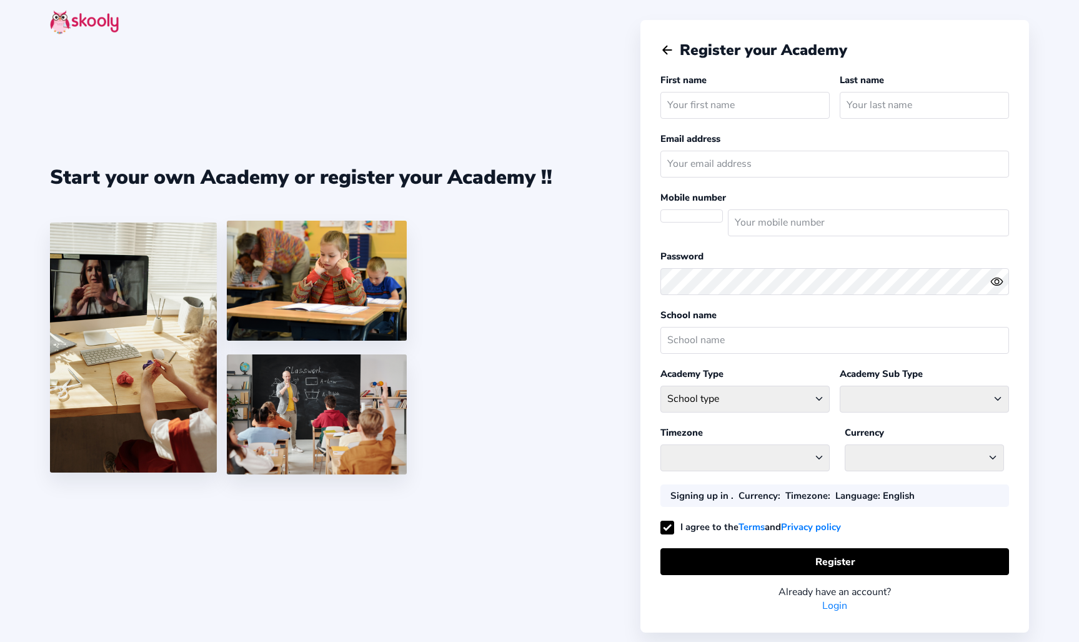 The height and width of the screenshot is (642, 1079). I want to click on label: Last name, so click(862, 80).